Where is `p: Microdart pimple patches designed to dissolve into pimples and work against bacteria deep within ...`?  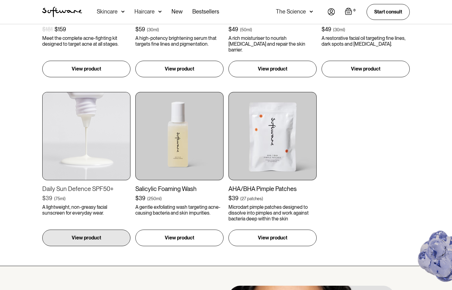
p: Microdart pimple patches designed to dissolve into pimples and work against bacteria deep within ... is located at coordinates (273, 213).